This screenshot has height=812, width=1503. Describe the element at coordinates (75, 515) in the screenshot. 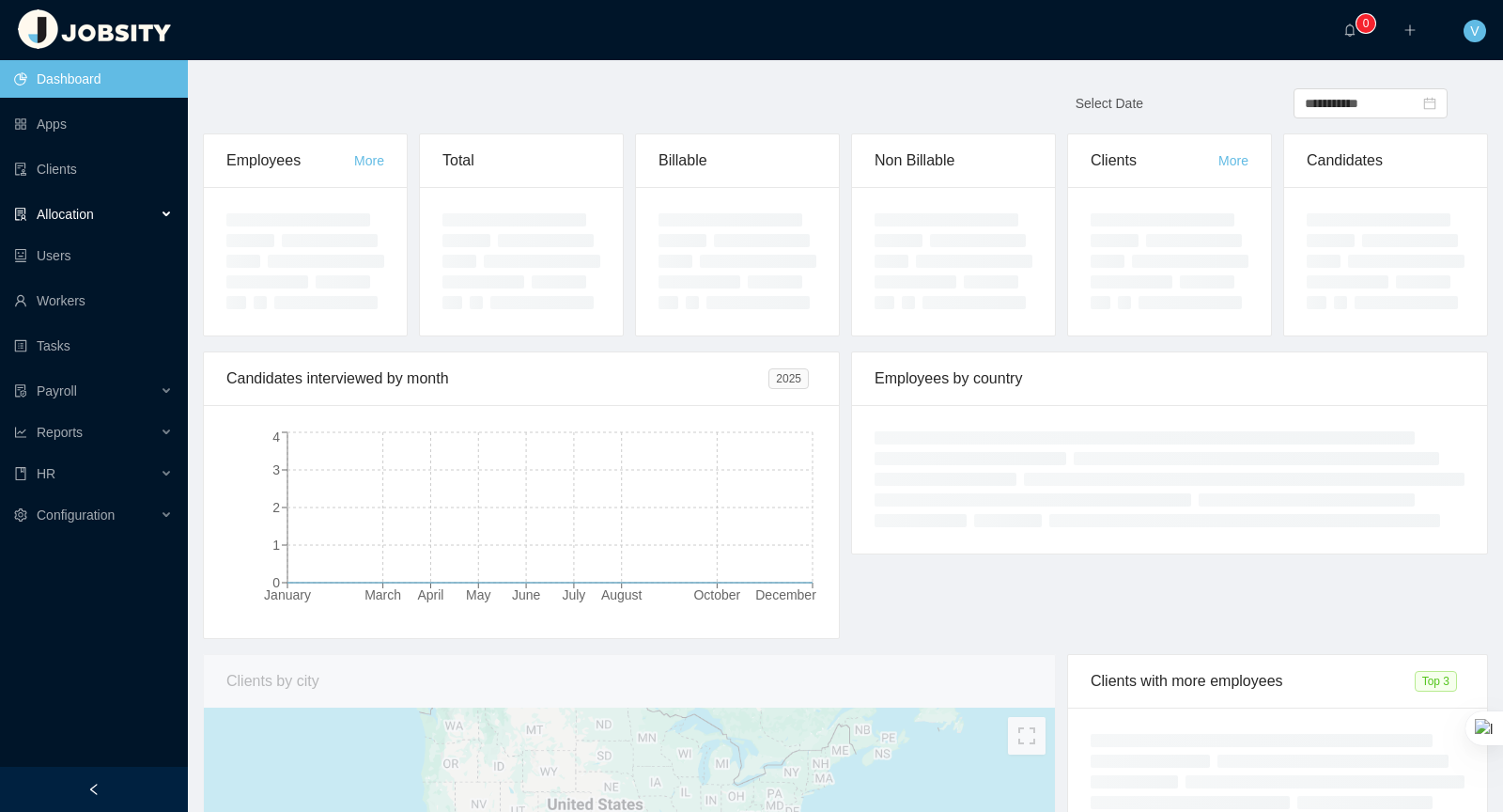

I see `span: Configuration` at that location.